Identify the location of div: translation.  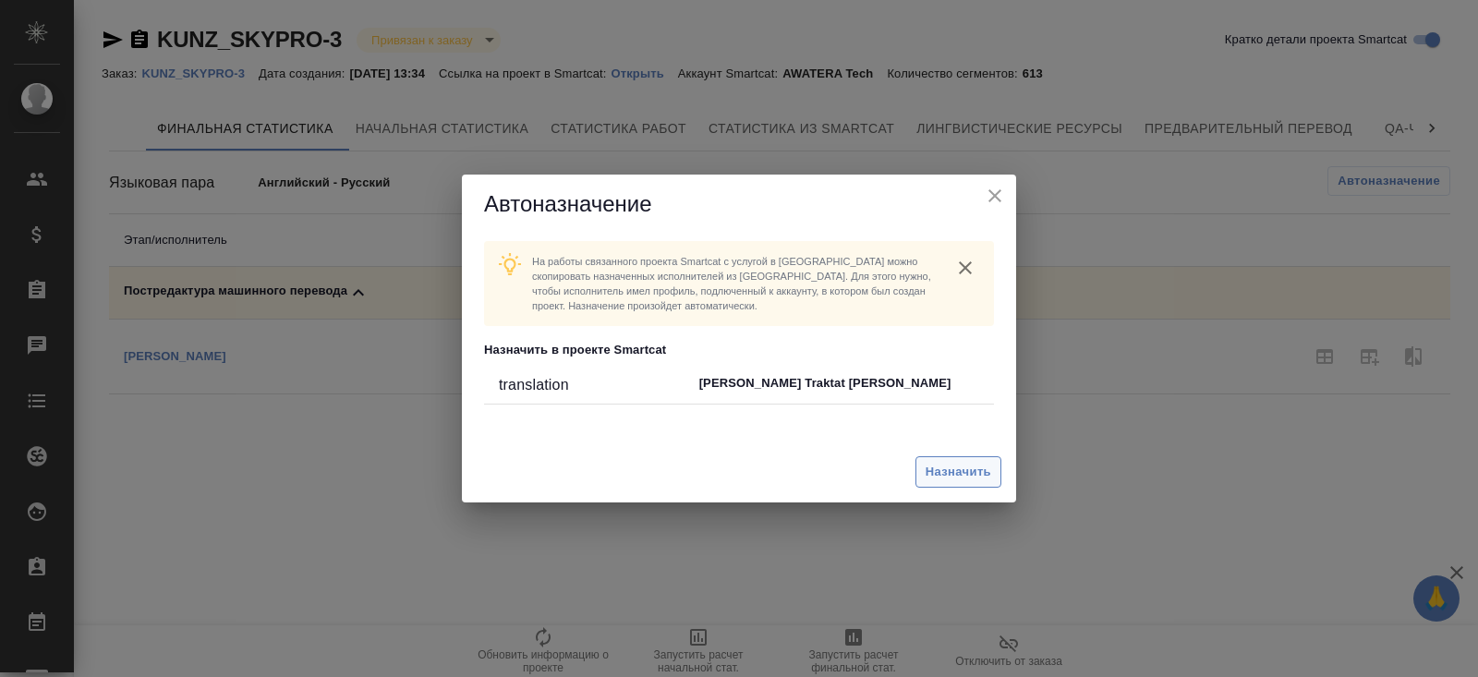
(599, 385).